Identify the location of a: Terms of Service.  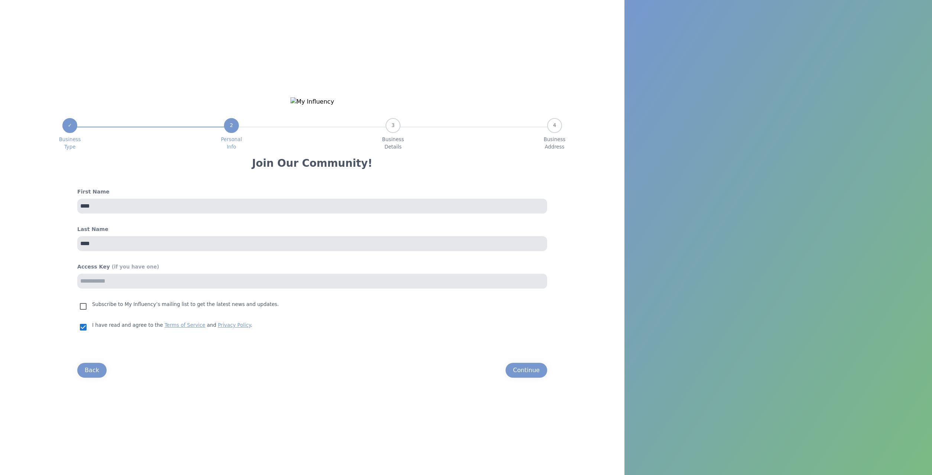
(185, 325).